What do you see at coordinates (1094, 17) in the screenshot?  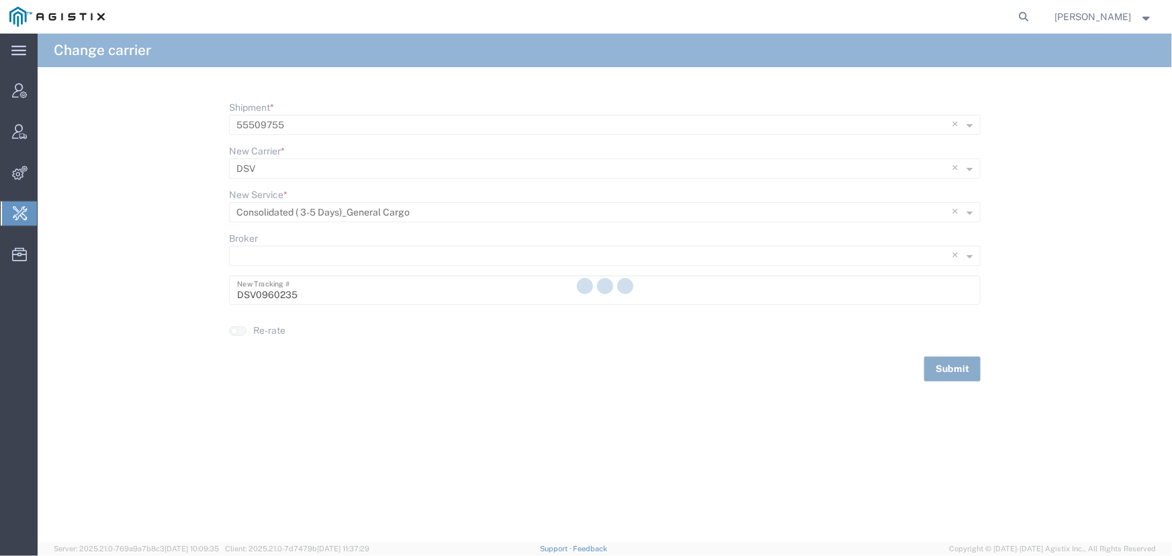 I see `span: Jenneffer Jahraus` at bounding box center [1094, 17].